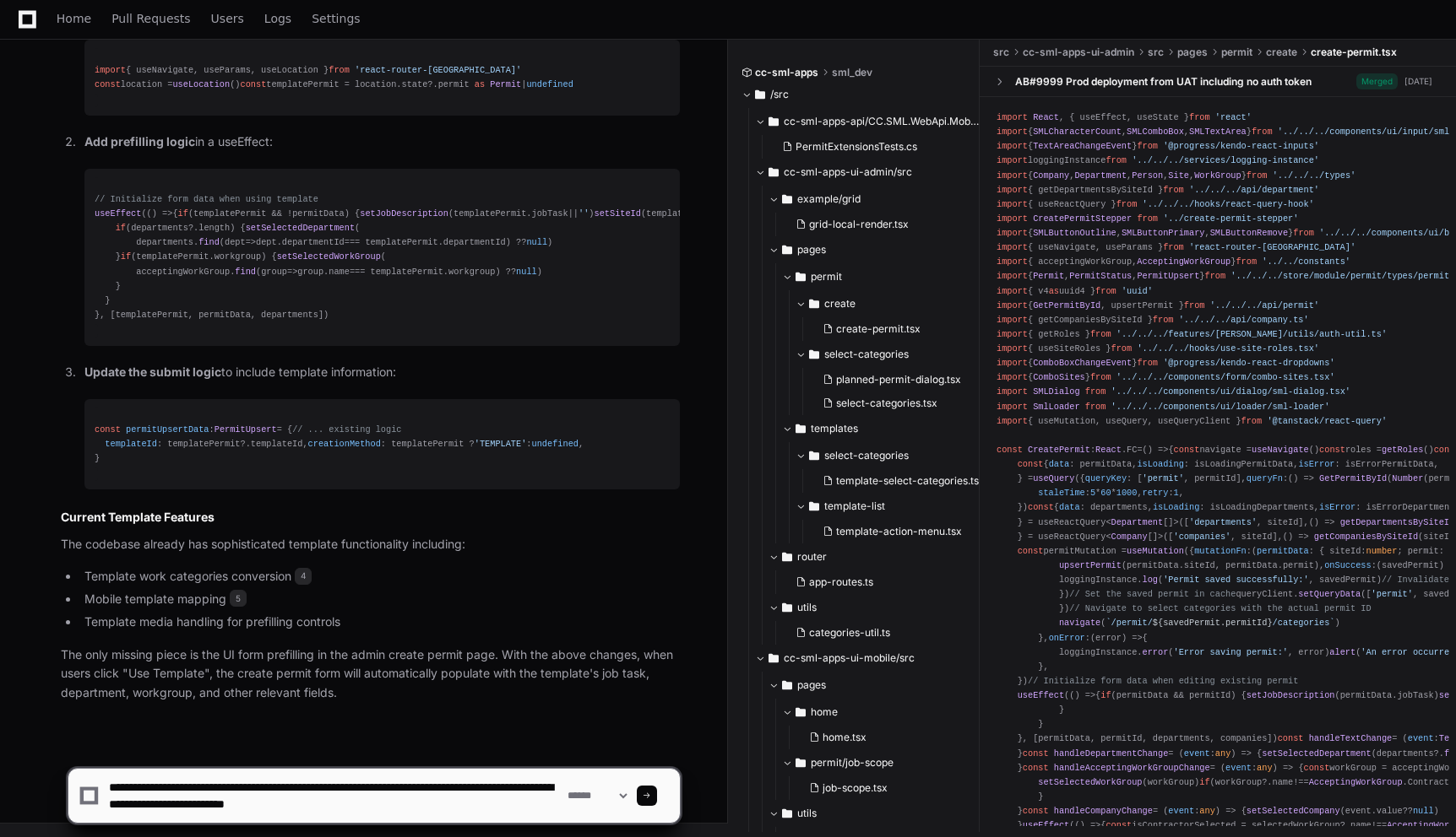  I want to click on button: home.tsx, so click(886, 738).